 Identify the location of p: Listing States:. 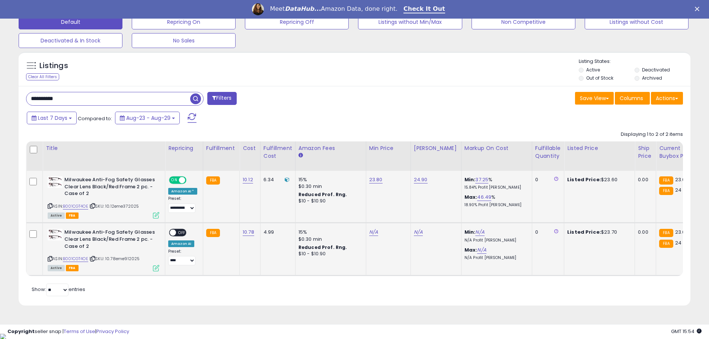
(635, 61).